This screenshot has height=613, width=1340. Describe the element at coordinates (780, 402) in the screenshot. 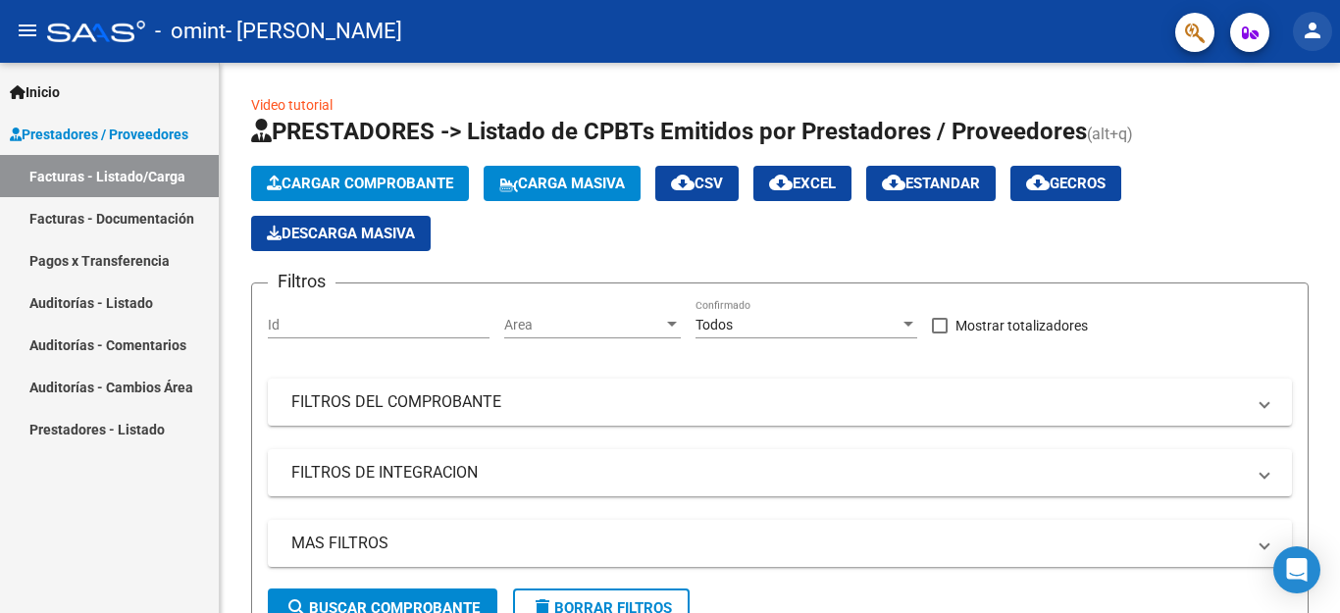

I see `mat-expansion-panel-header: FILTROS DEL COMPROBANTE` at that location.